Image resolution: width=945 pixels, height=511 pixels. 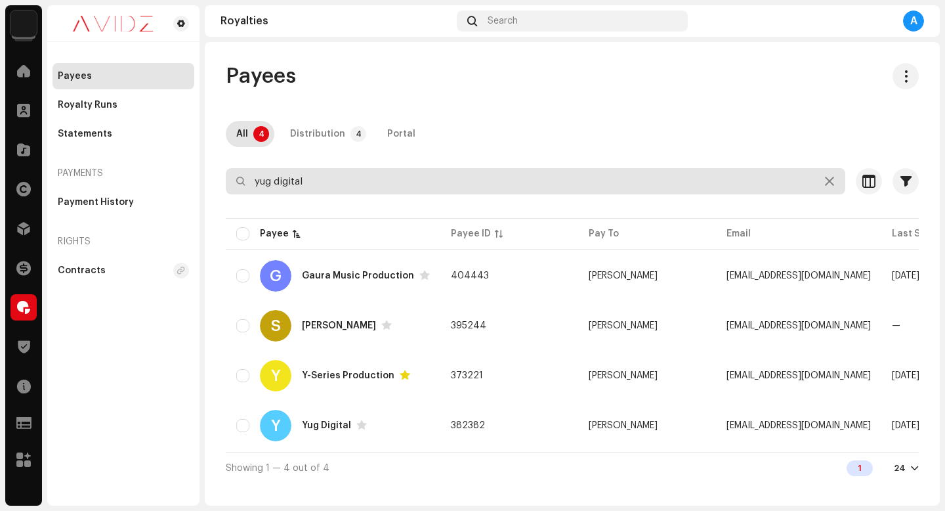 I want to click on re-a-nav-header: Rights, so click(x=123, y=242).